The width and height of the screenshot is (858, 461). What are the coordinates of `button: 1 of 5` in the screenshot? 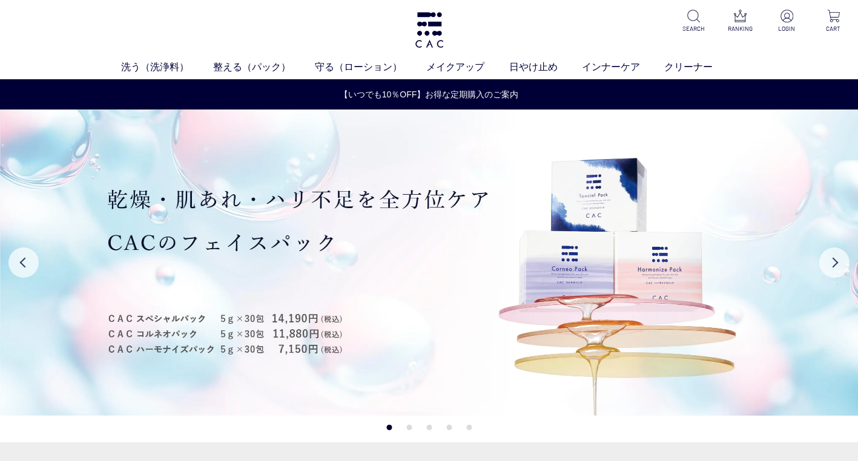 It's located at (389, 428).